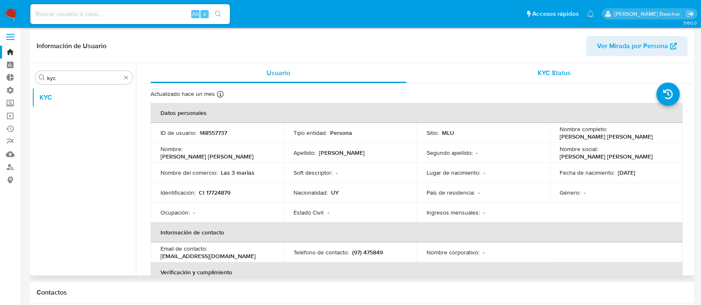 This screenshot has height=305, width=701. Describe the element at coordinates (453, 213) in the screenshot. I see `p: Ingresos mensuales :` at that location.